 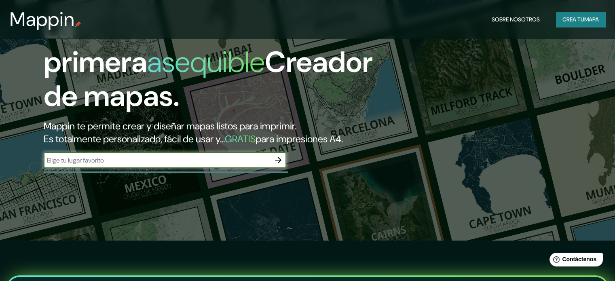 What do you see at coordinates (516, 19) in the screenshot?
I see `button: Sobre nosotros` at bounding box center [516, 19].